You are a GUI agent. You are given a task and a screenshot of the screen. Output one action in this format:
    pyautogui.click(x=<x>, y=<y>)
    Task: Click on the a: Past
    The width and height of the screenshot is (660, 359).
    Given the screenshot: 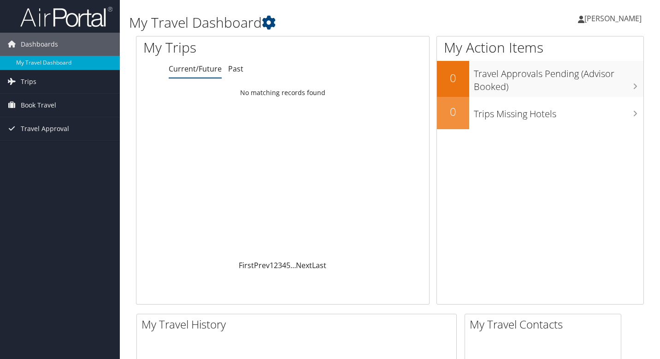 What is the action you would take?
    pyautogui.click(x=235, y=69)
    